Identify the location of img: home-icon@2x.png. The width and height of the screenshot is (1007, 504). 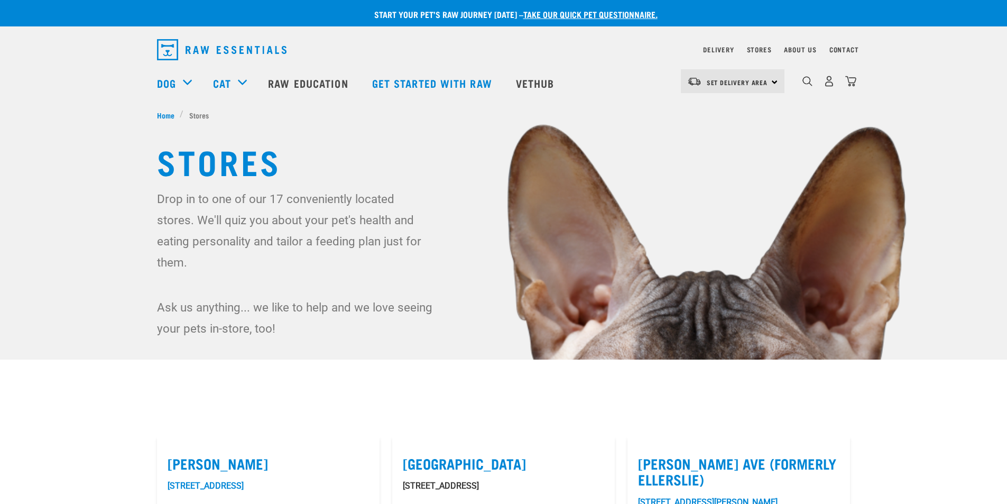
(851, 81).